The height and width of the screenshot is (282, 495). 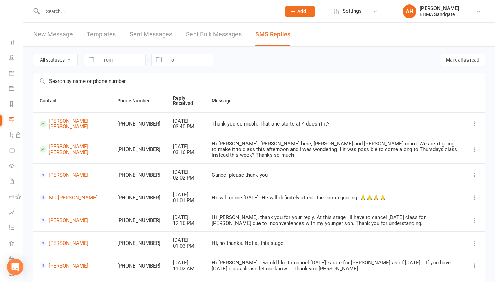 I want to click on div: Open Intercom Messenger, so click(x=15, y=267).